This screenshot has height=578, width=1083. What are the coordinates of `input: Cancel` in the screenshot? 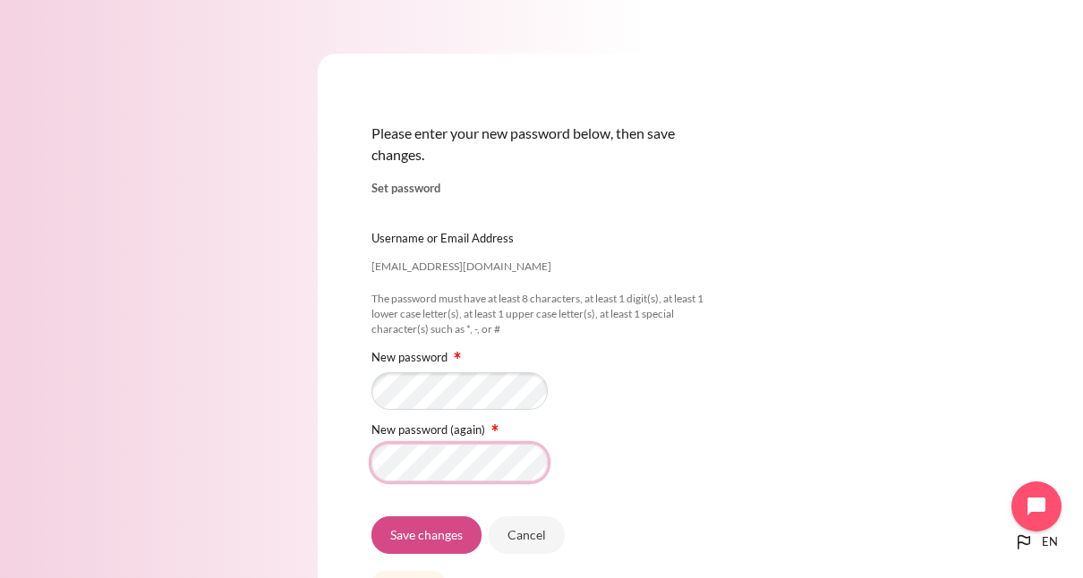 It's located at (526, 535).